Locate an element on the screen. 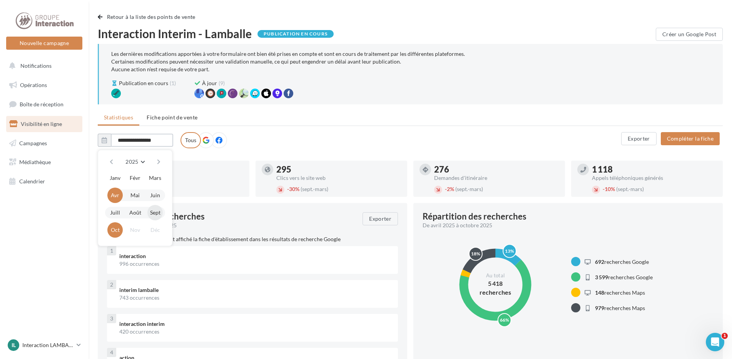 Image resolution: width=732 pixels, height=359 pixels. button: Avr is located at coordinates (115, 195).